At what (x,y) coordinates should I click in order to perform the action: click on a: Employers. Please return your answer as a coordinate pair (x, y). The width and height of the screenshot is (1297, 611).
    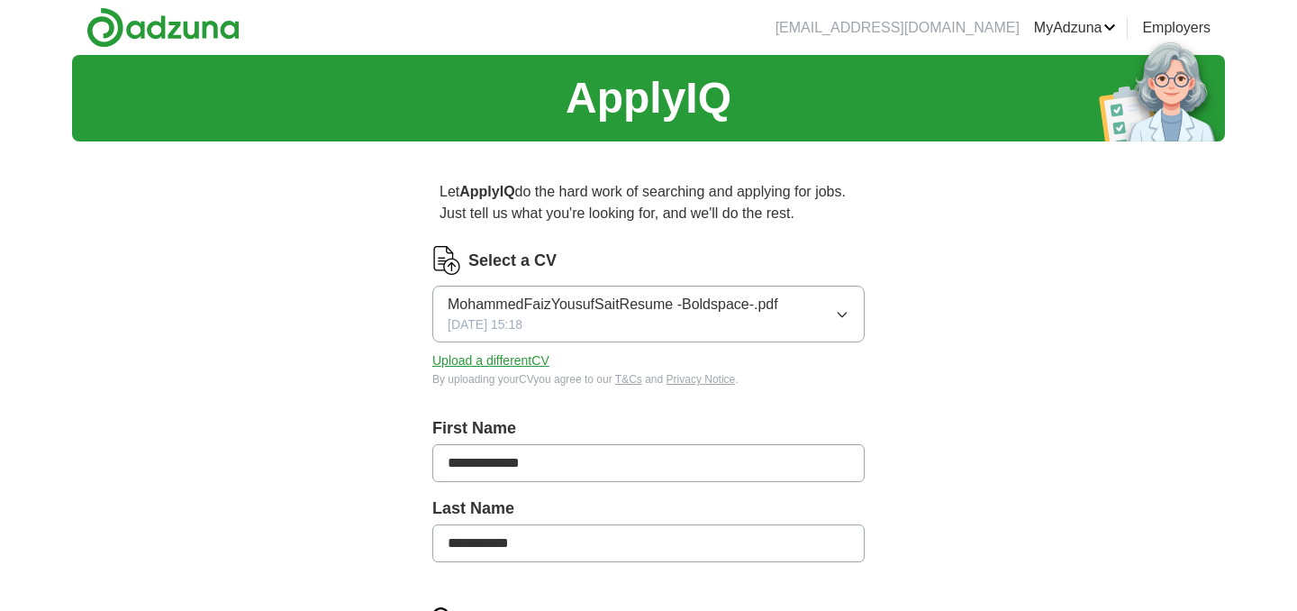
    Looking at the image, I should click on (1177, 28).